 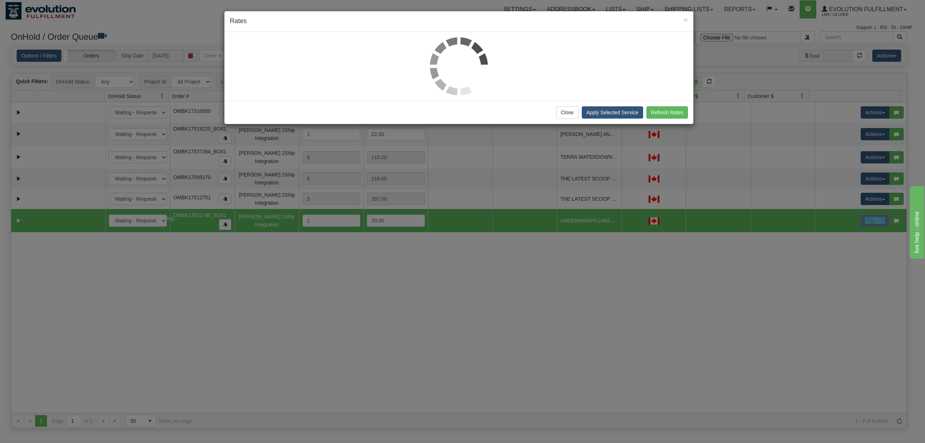 I want to click on img: loader.gif, so click(x=459, y=66).